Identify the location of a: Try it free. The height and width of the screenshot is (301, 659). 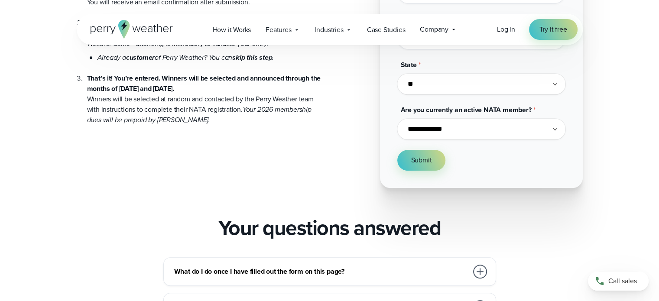
(553, 29).